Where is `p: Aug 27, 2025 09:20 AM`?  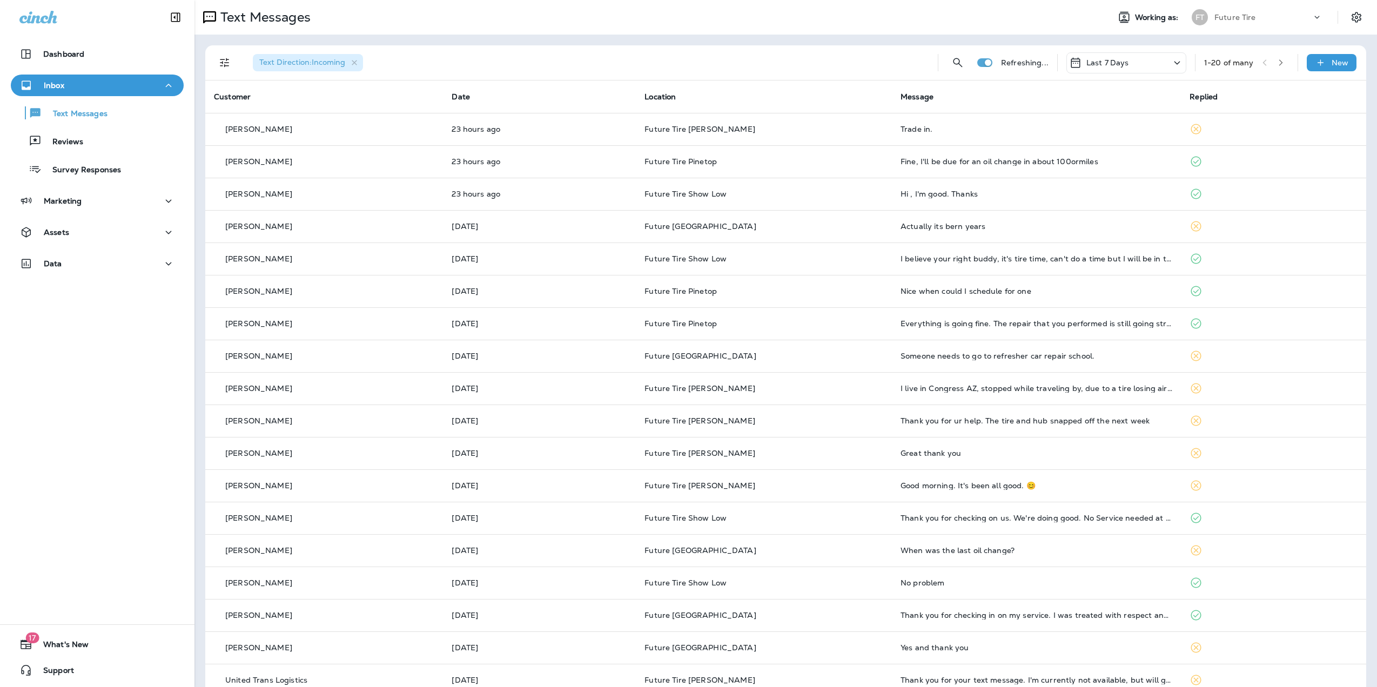 p: Aug 27, 2025 09:20 AM is located at coordinates (539, 194).